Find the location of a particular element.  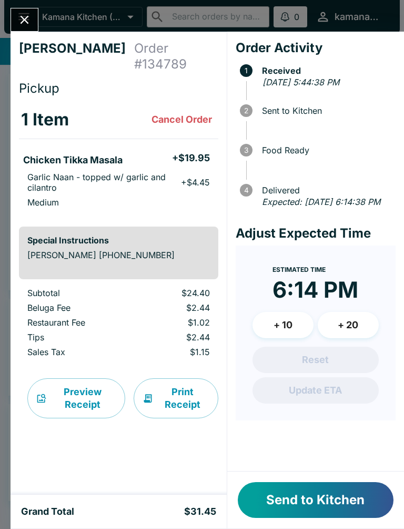

p: $1.15 is located at coordinates (174, 352).